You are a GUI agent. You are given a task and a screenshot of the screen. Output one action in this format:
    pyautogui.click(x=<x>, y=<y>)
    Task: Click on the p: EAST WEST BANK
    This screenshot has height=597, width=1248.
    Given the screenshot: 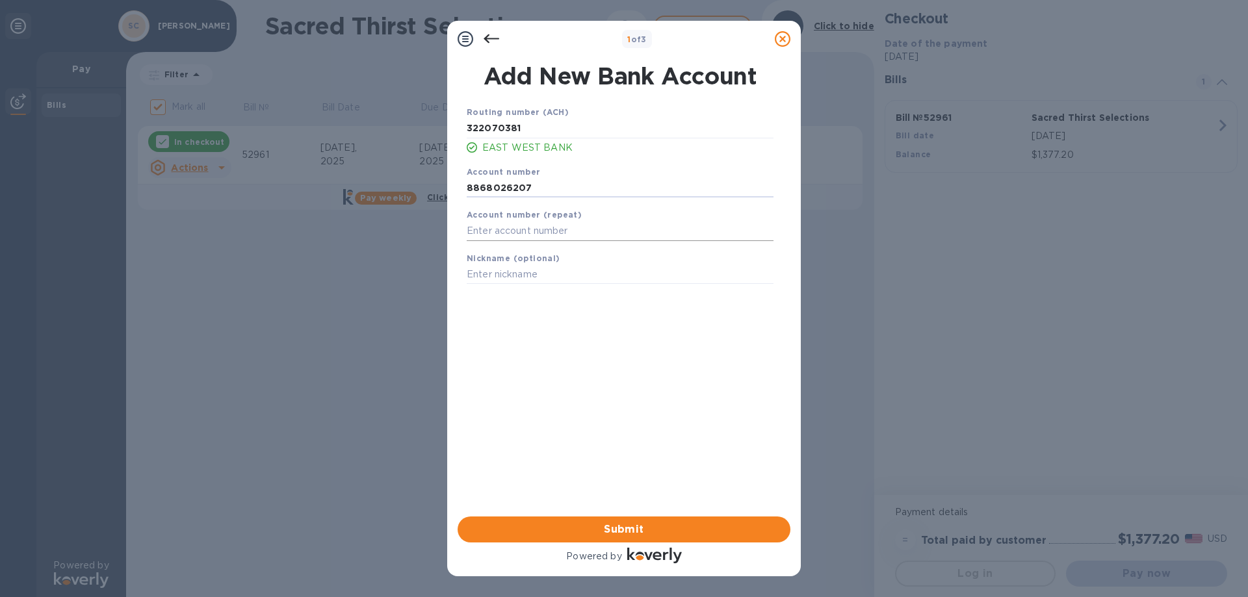 What is the action you would take?
    pyautogui.click(x=628, y=148)
    